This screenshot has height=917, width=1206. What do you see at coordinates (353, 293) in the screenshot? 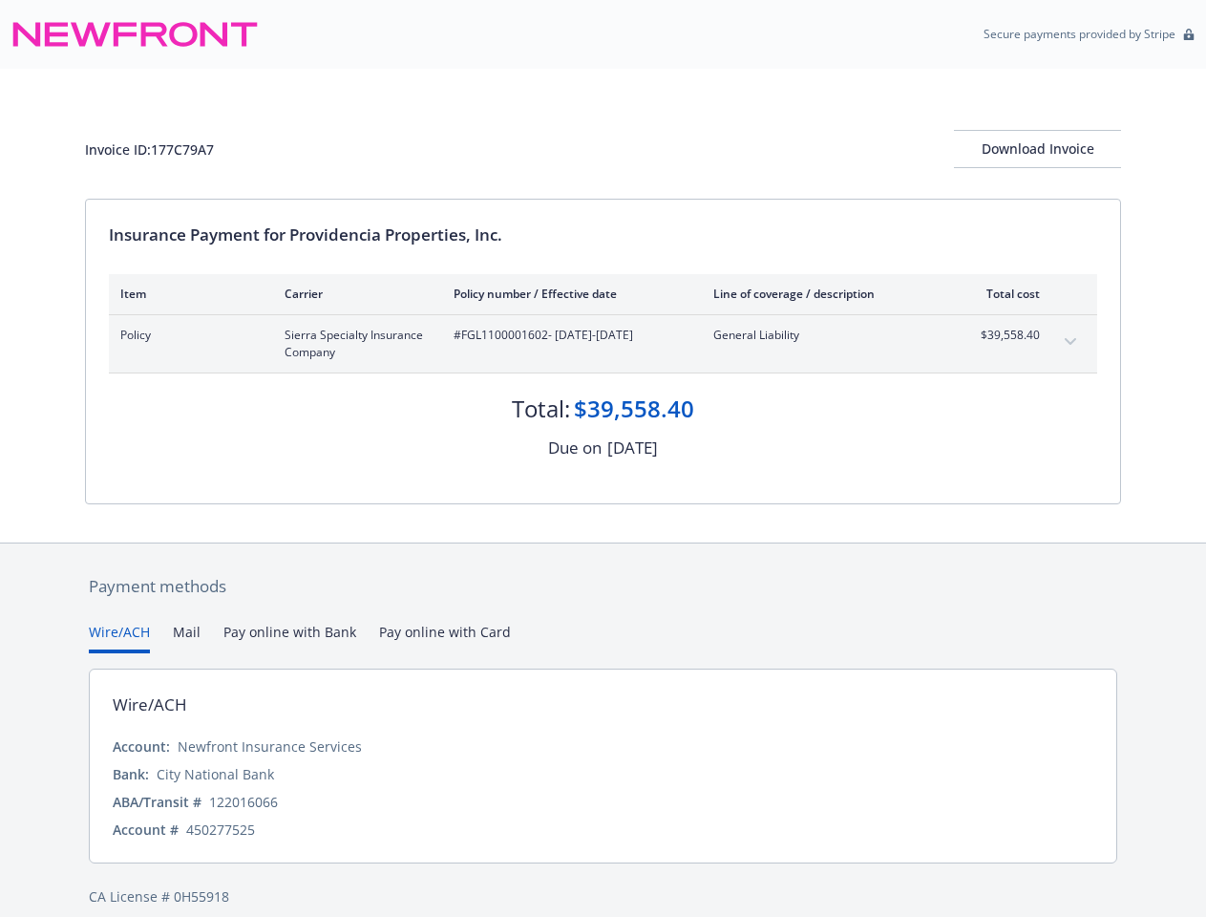
I see `div: Carrier` at bounding box center [353, 293].